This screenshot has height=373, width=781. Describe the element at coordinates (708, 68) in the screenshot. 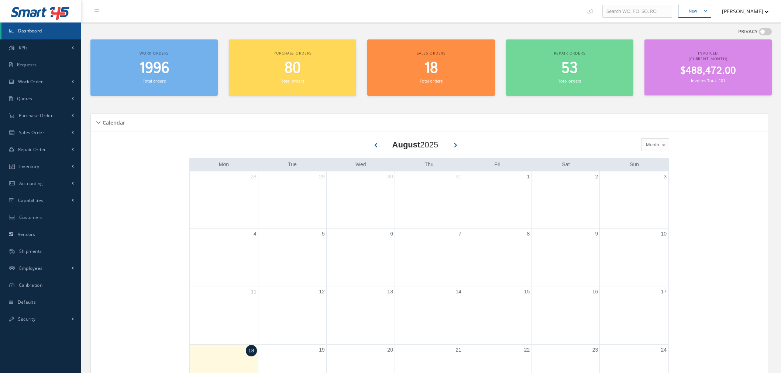

I see `a: Invoiced (Current Month) $488,472.00 Invoices Total: 101` at that location.